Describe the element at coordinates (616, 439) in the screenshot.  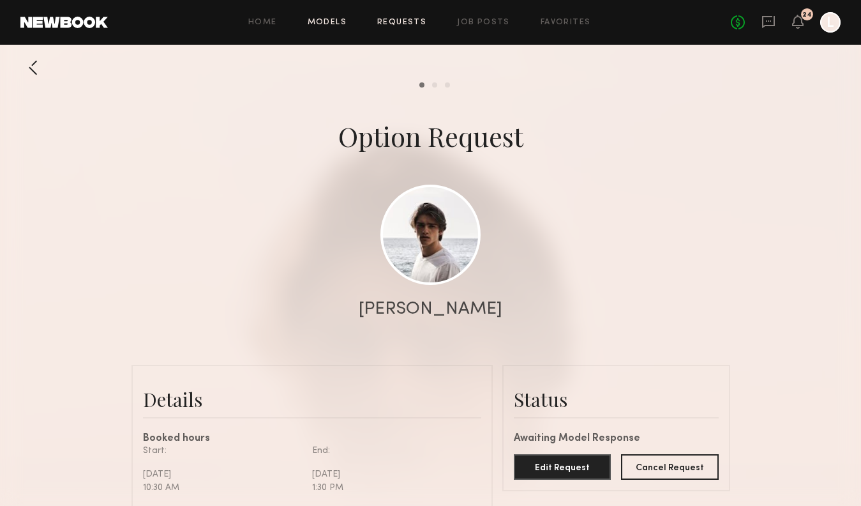
I see `div: Awaiting Model Response` at that location.